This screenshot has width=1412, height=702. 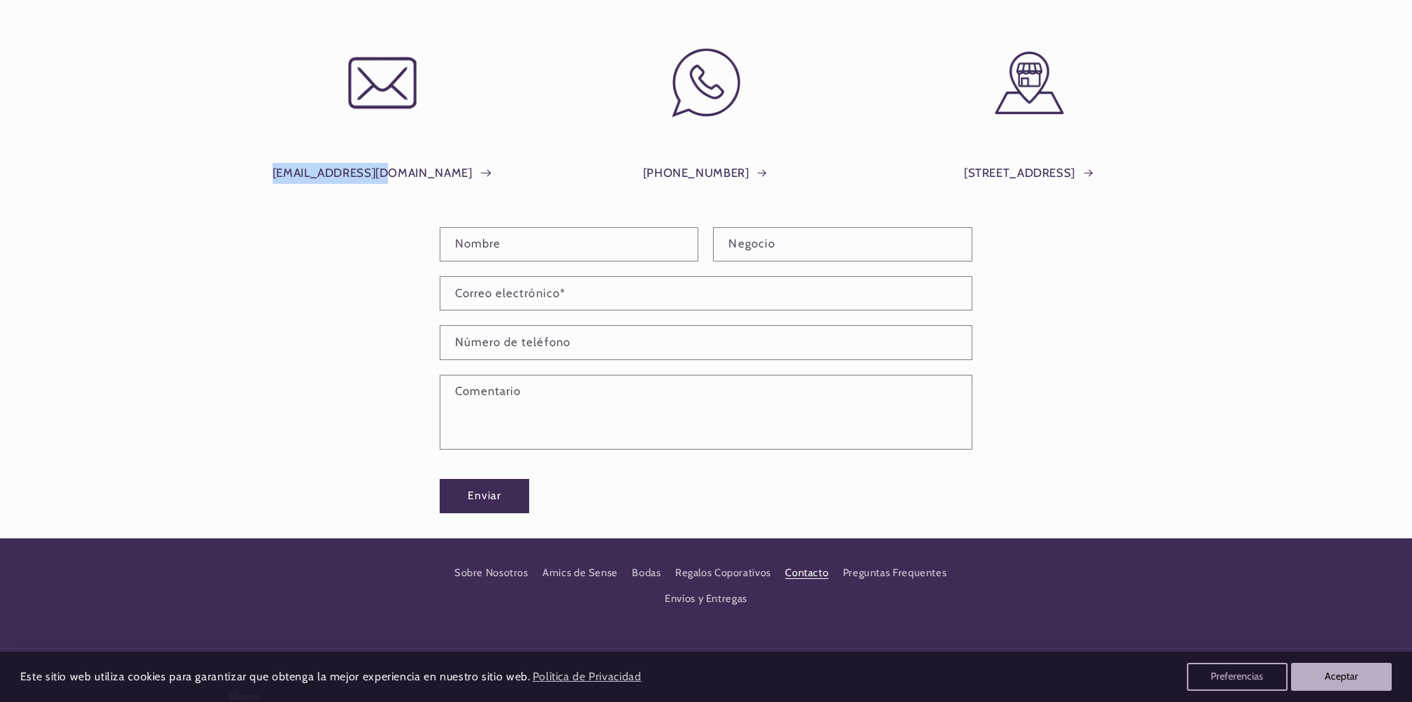 I want to click on a: Envíos y Entregas, so click(x=706, y=598).